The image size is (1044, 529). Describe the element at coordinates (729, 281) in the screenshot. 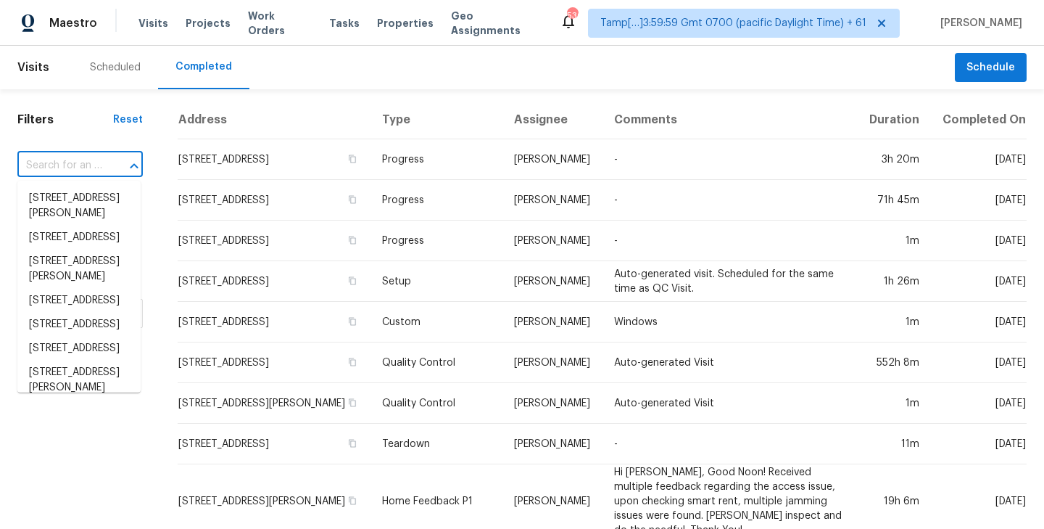

I see `td: Auto-generated visit. Scheduled for the same time as QC Visit.` at that location.